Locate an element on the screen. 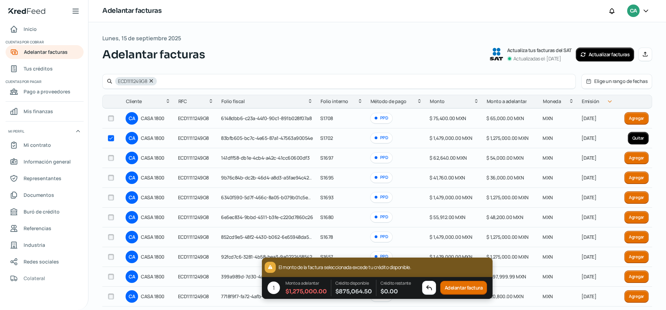  span: Mis finanzas is located at coordinates (38, 111).